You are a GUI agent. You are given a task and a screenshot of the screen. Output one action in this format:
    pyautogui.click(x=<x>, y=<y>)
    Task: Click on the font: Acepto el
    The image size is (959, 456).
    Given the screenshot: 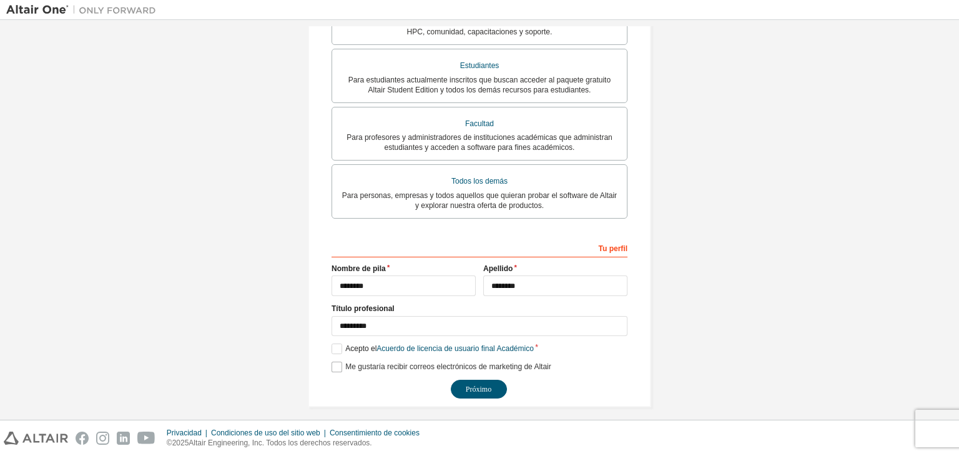 What is the action you would take?
    pyautogui.click(x=361, y=348)
    